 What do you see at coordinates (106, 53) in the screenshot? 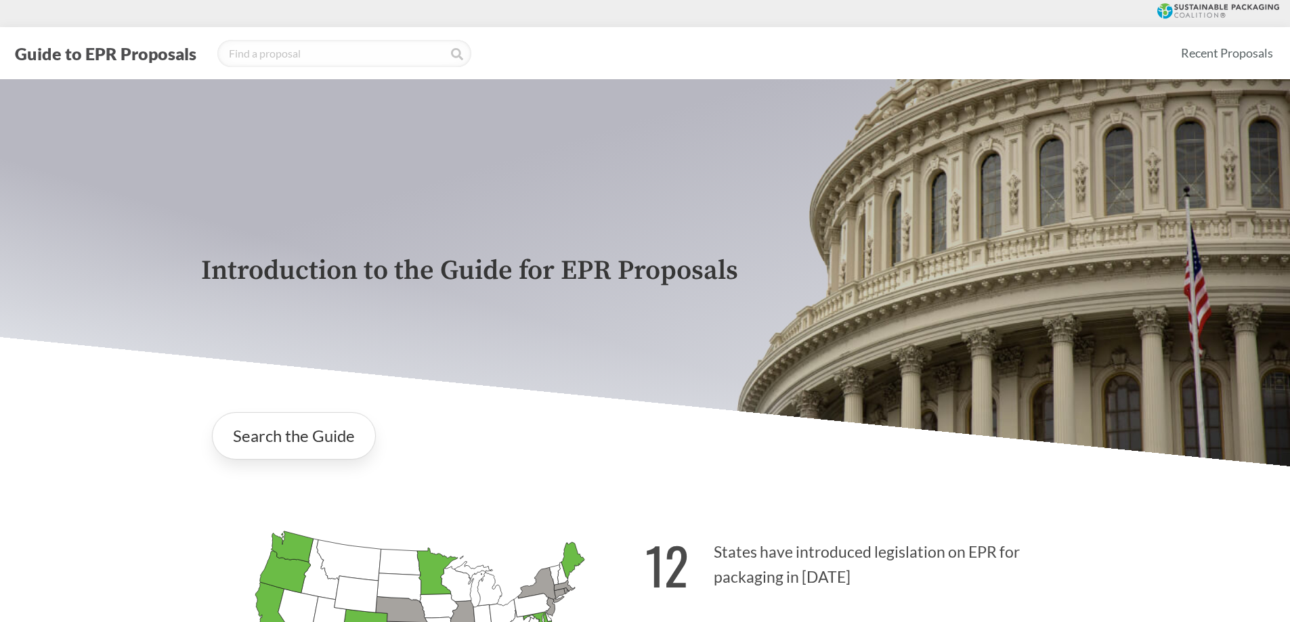
I see `button: Guide to EPR Proposals` at bounding box center [106, 53].